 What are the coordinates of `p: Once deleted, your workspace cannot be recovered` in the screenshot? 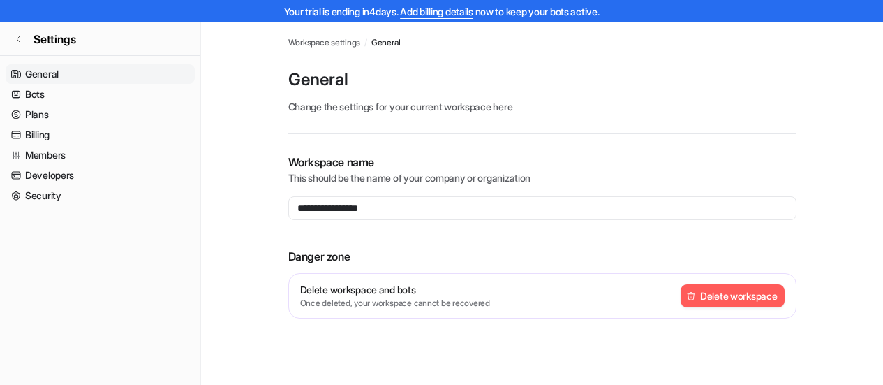 It's located at (395, 303).